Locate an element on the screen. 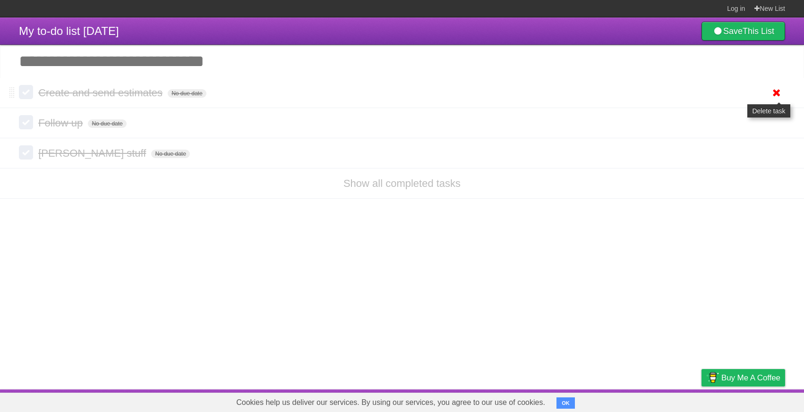  span: Follow up is located at coordinates (61, 123).